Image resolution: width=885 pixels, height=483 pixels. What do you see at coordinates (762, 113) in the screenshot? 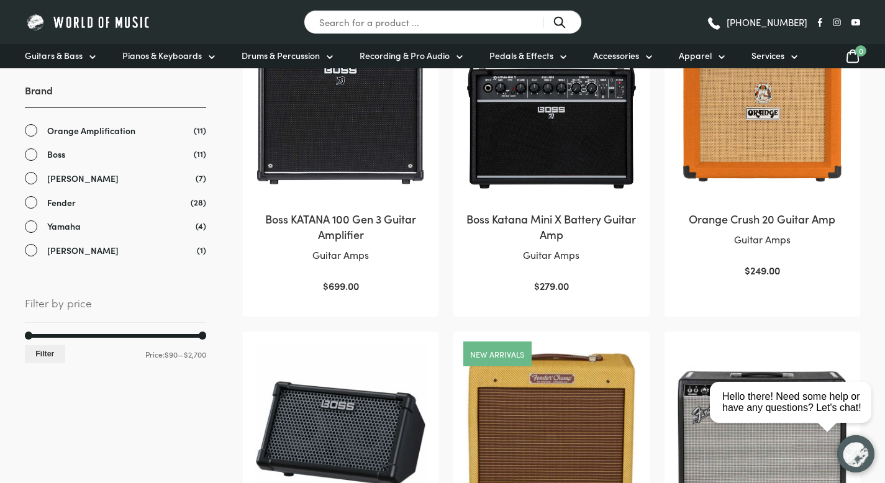
I see `img: Orange Crush 20 Guitar Amp Front` at bounding box center [762, 113].